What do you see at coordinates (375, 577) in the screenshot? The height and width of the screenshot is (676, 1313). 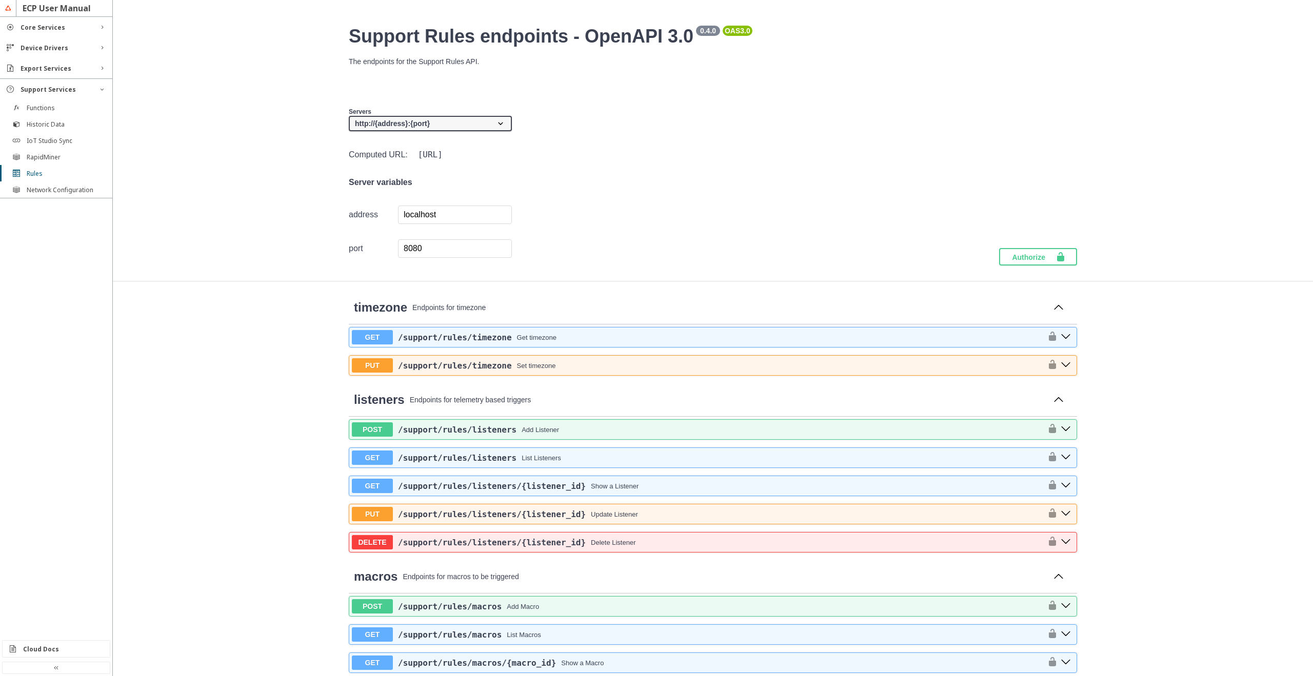 I see `a: macros` at bounding box center [375, 577].